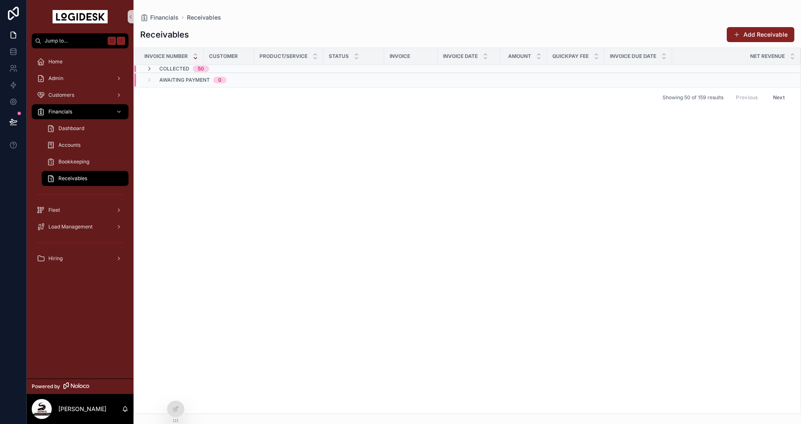 Image resolution: width=801 pixels, height=424 pixels. What do you see at coordinates (80, 259) in the screenshot?
I see `a: Hiring` at bounding box center [80, 259].